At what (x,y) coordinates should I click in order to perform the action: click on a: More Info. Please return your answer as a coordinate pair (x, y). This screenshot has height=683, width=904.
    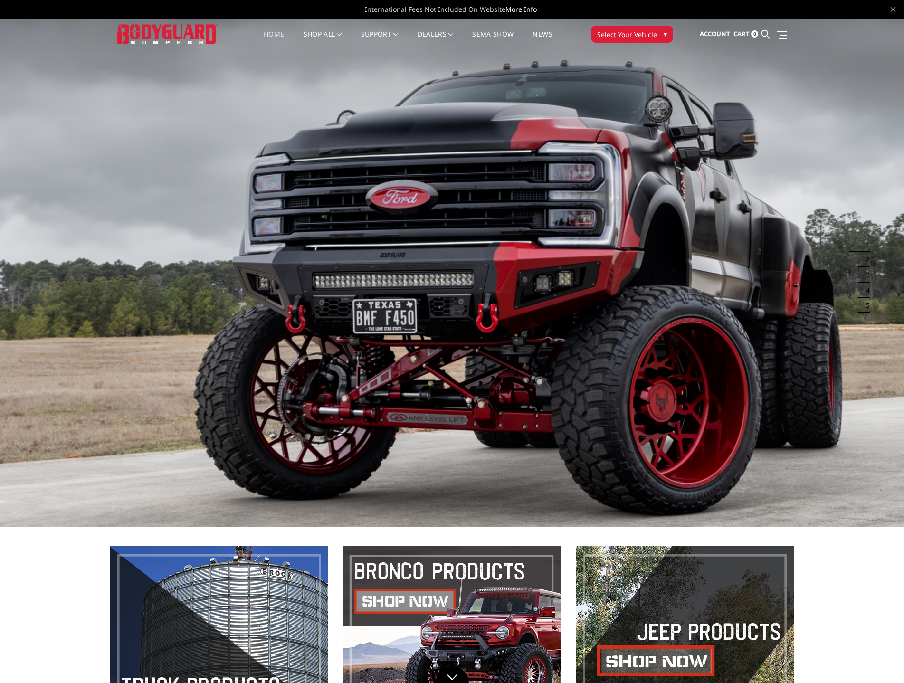
    Looking at the image, I should click on (521, 10).